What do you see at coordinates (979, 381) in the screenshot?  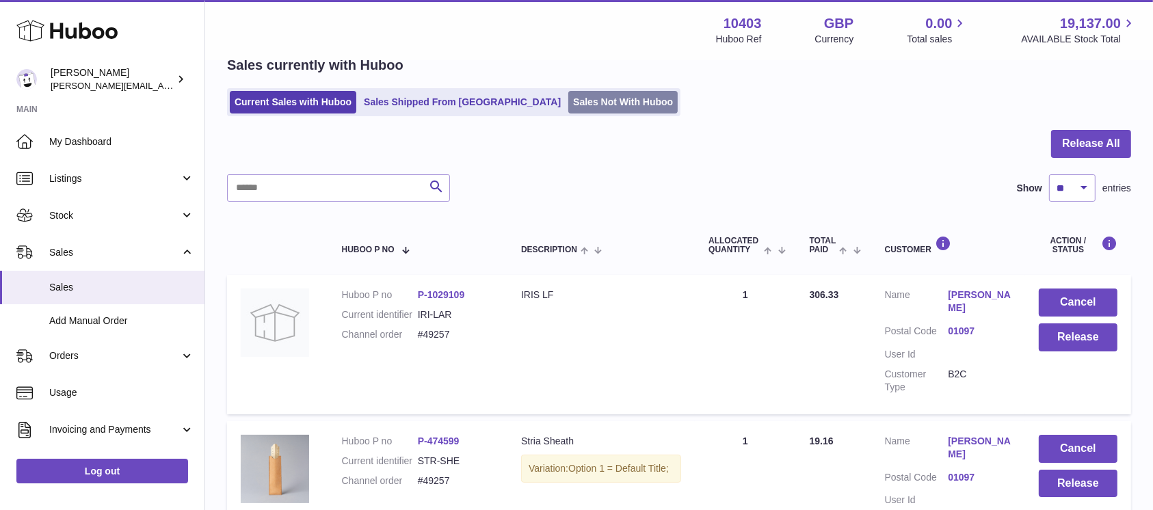 I see `dd: B2C` at bounding box center [979, 381].